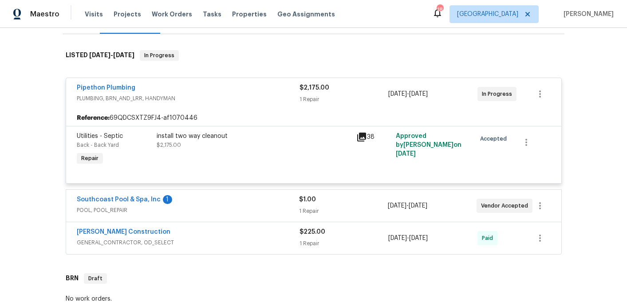  Describe the element at coordinates (495, 139) in the screenshot. I see `span: Accepted` at that location.